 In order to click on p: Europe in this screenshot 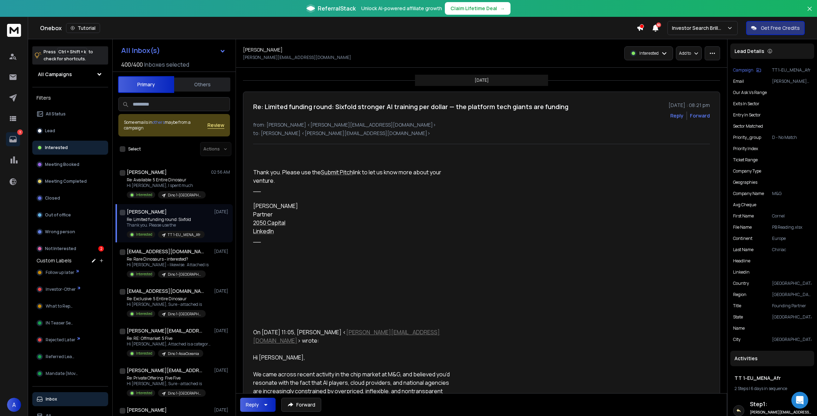, I will do `click(792, 239)`.